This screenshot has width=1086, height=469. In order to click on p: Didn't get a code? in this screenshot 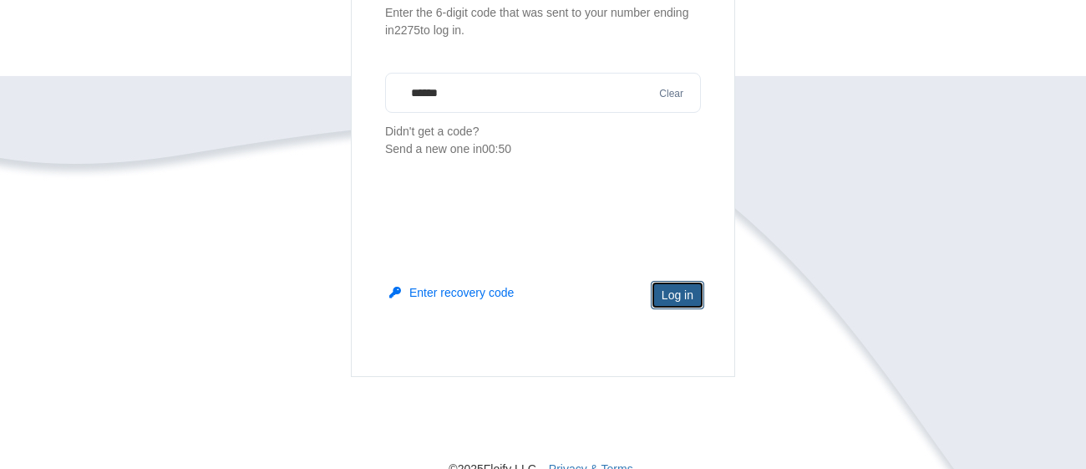, I will do `click(543, 140)`.